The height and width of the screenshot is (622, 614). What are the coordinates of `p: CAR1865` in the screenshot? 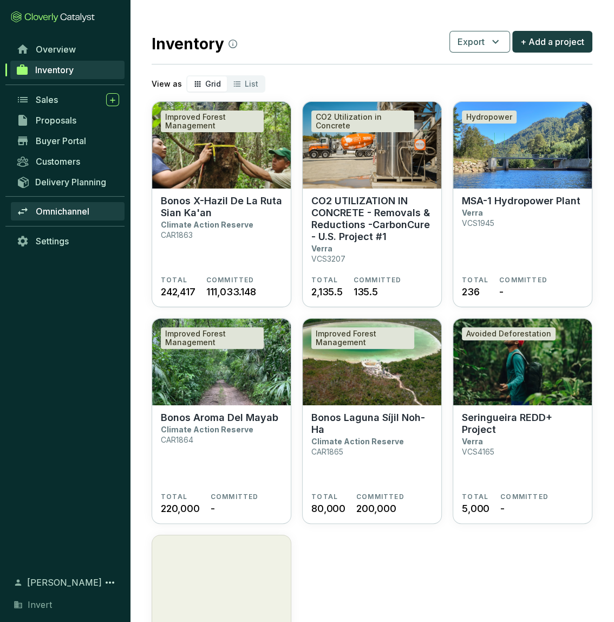 It's located at (327, 451).